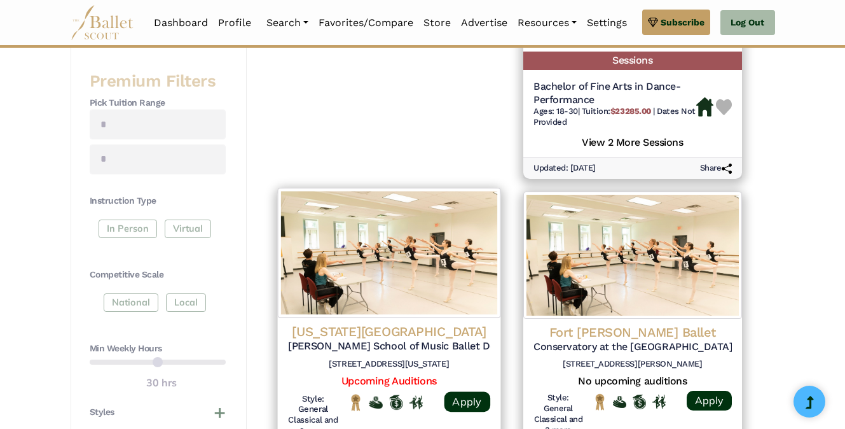 The height and width of the screenshot is (429, 845). What do you see at coordinates (676, 22) in the screenshot?
I see `a: Subscribe` at bounding box center [676, 22].